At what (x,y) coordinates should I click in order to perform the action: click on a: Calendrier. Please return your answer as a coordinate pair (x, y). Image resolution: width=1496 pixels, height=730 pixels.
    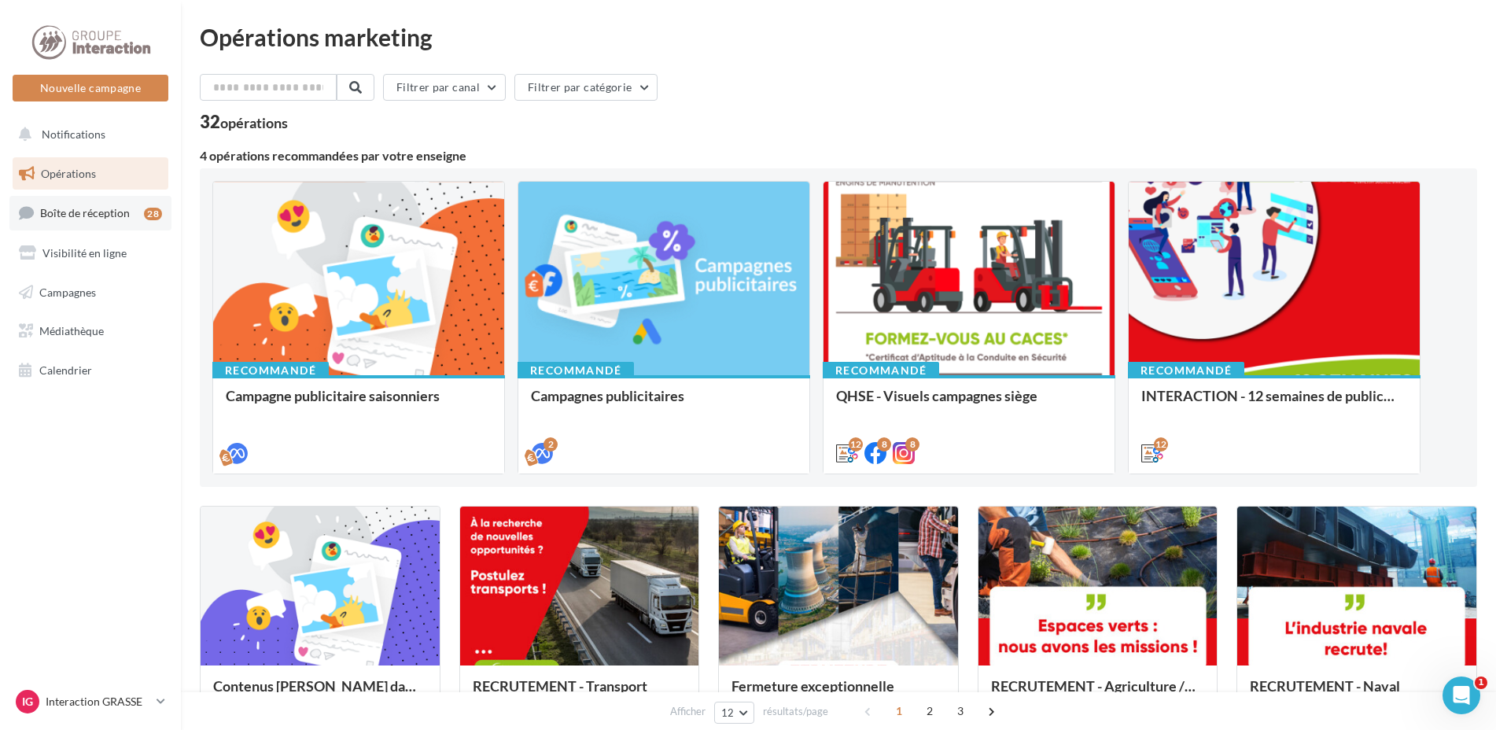
    Looking at the image, I should click on (90, 370).